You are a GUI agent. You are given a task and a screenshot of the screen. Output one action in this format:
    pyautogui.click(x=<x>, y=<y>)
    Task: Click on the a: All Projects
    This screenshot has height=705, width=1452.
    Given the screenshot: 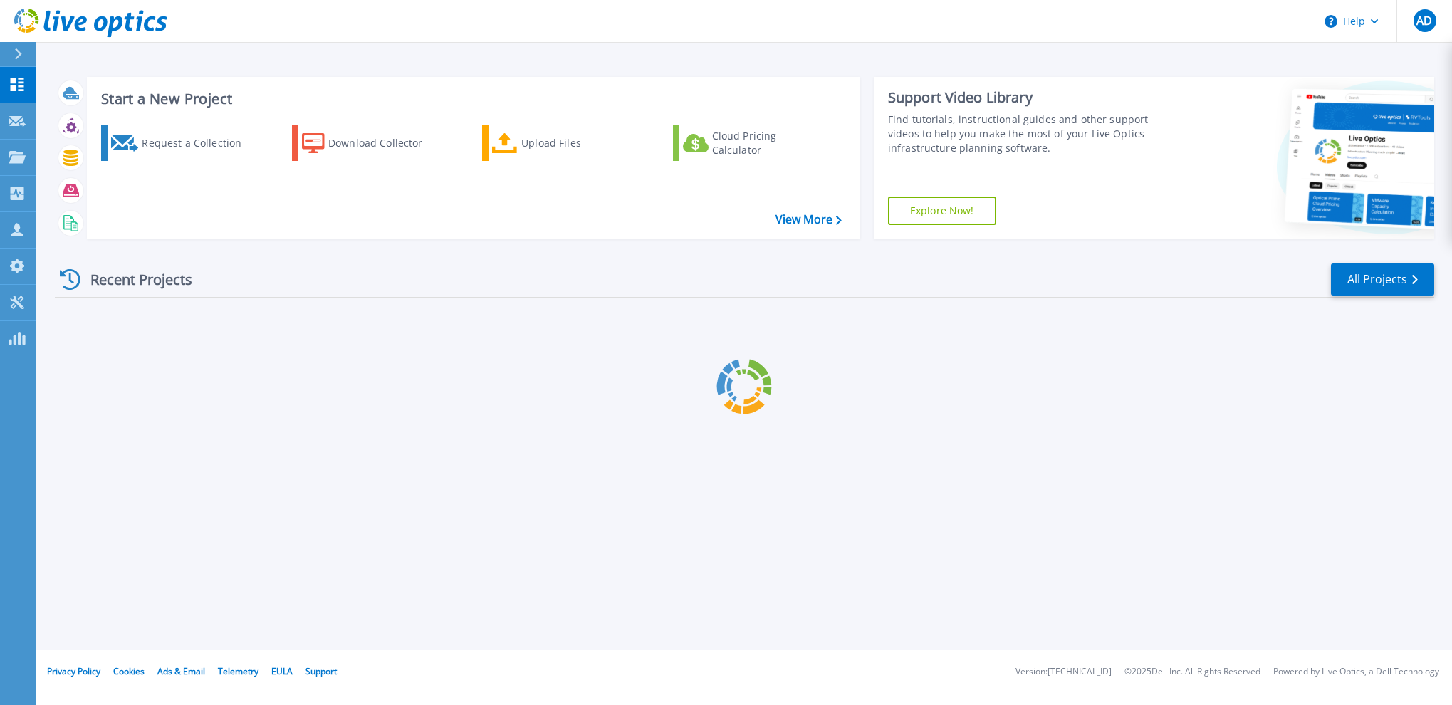 What is the action you would take?
    pyautogui.click(x=1382, y=279)
    